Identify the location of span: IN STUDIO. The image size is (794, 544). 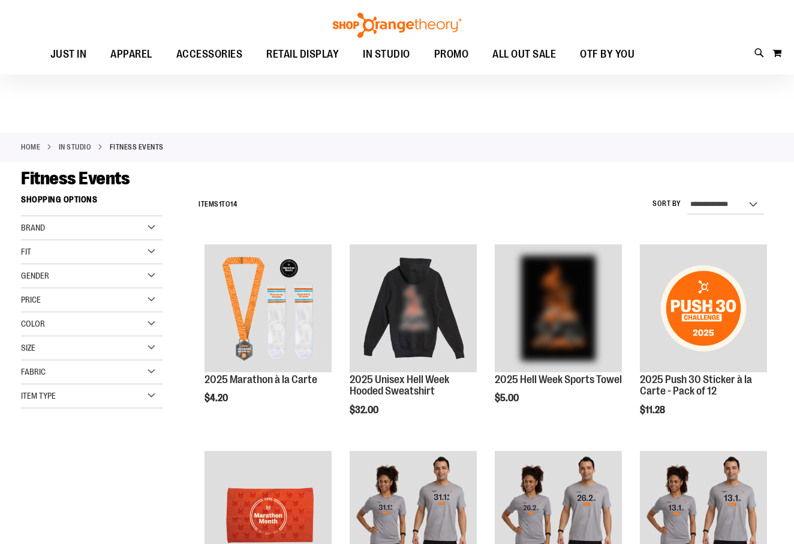
(386, 54).